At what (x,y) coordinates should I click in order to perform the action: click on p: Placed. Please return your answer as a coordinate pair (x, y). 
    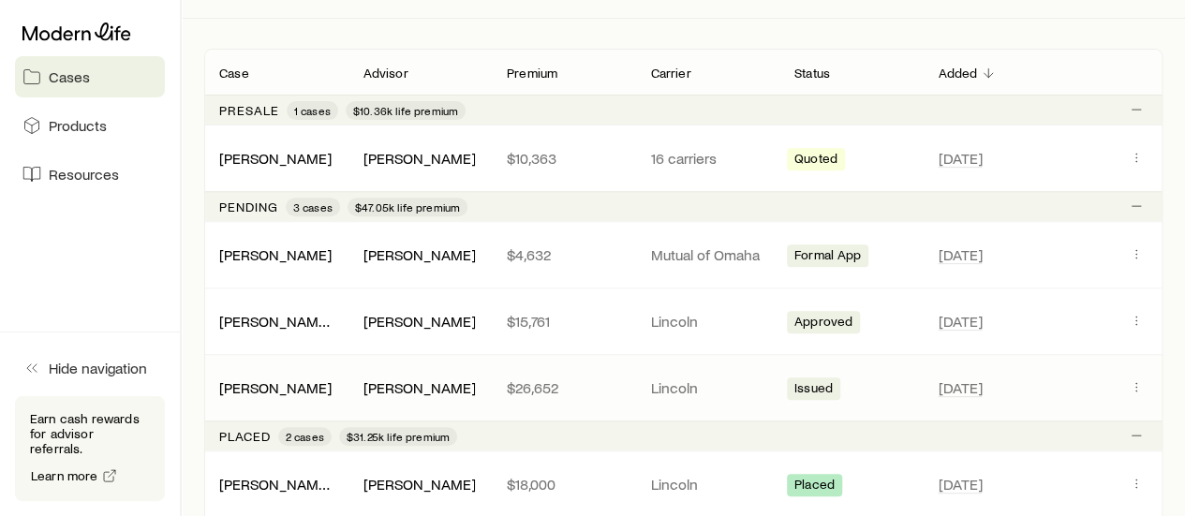
    Looking at the image, I should click on (244, 436).